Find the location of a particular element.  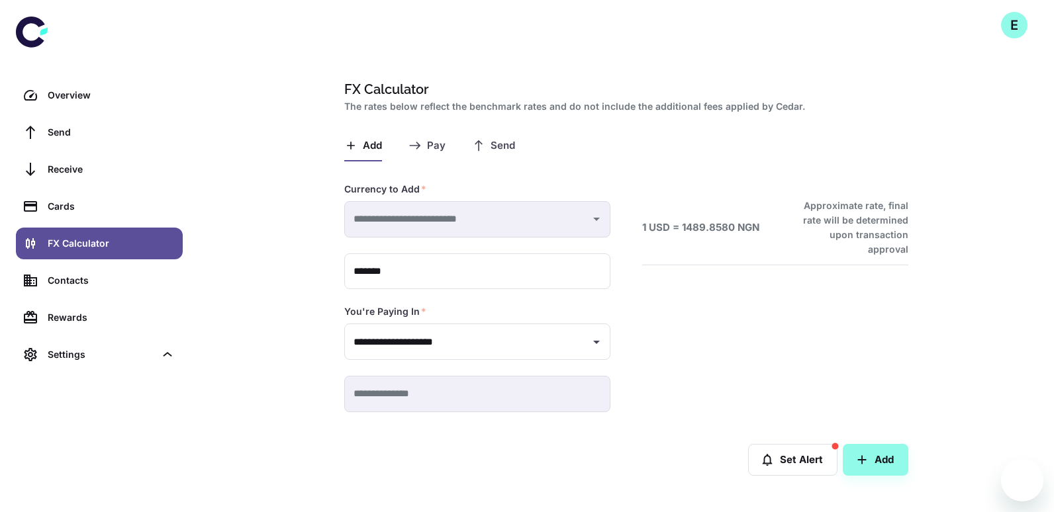

a: Cards is located at coordinates (99, 206).